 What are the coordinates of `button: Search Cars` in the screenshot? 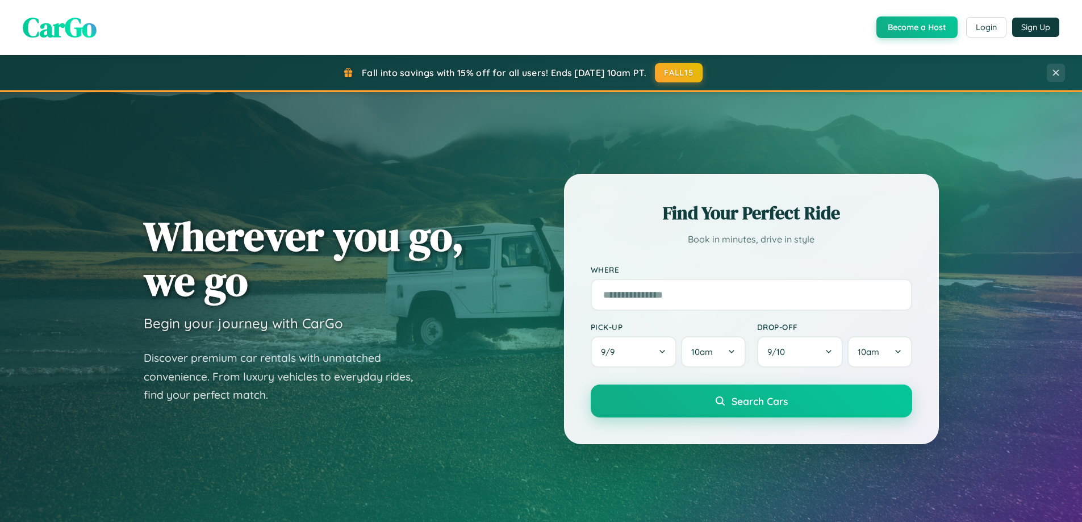 It's located at (752, 401).